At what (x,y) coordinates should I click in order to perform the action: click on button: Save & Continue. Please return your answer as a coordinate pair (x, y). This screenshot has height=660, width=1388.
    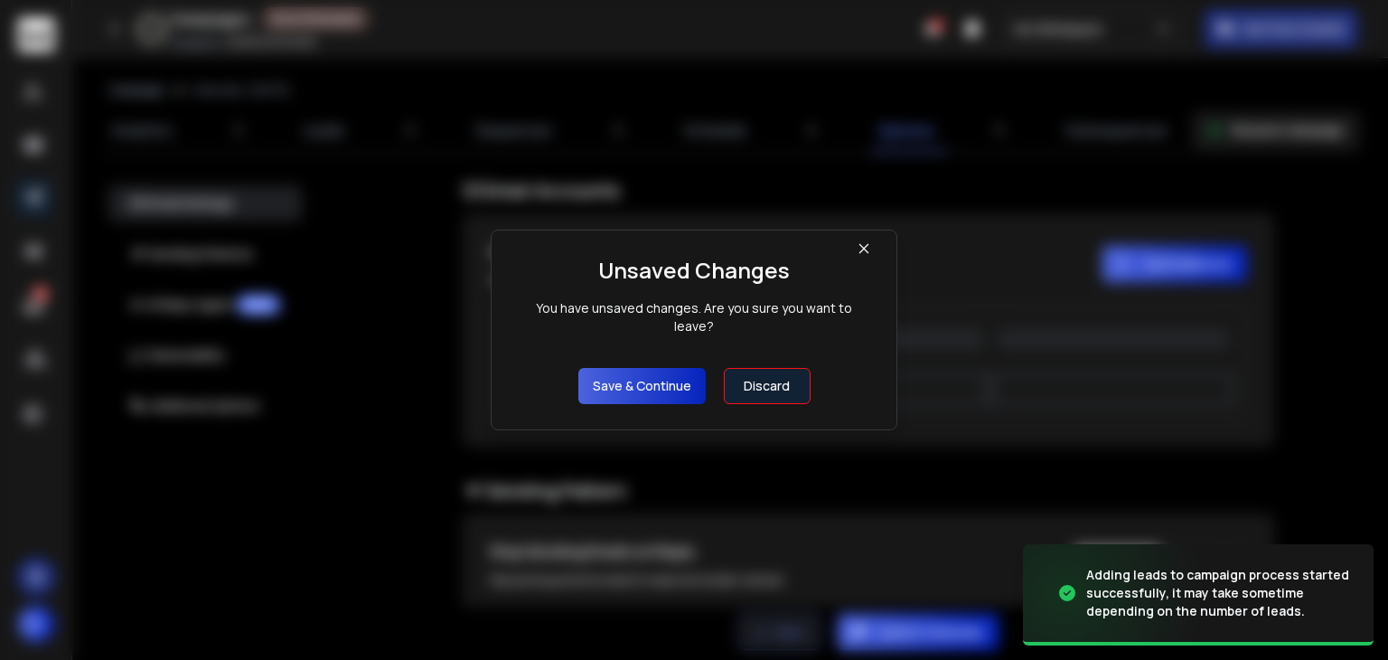
    Looking at the image, I should click on (642, 386).